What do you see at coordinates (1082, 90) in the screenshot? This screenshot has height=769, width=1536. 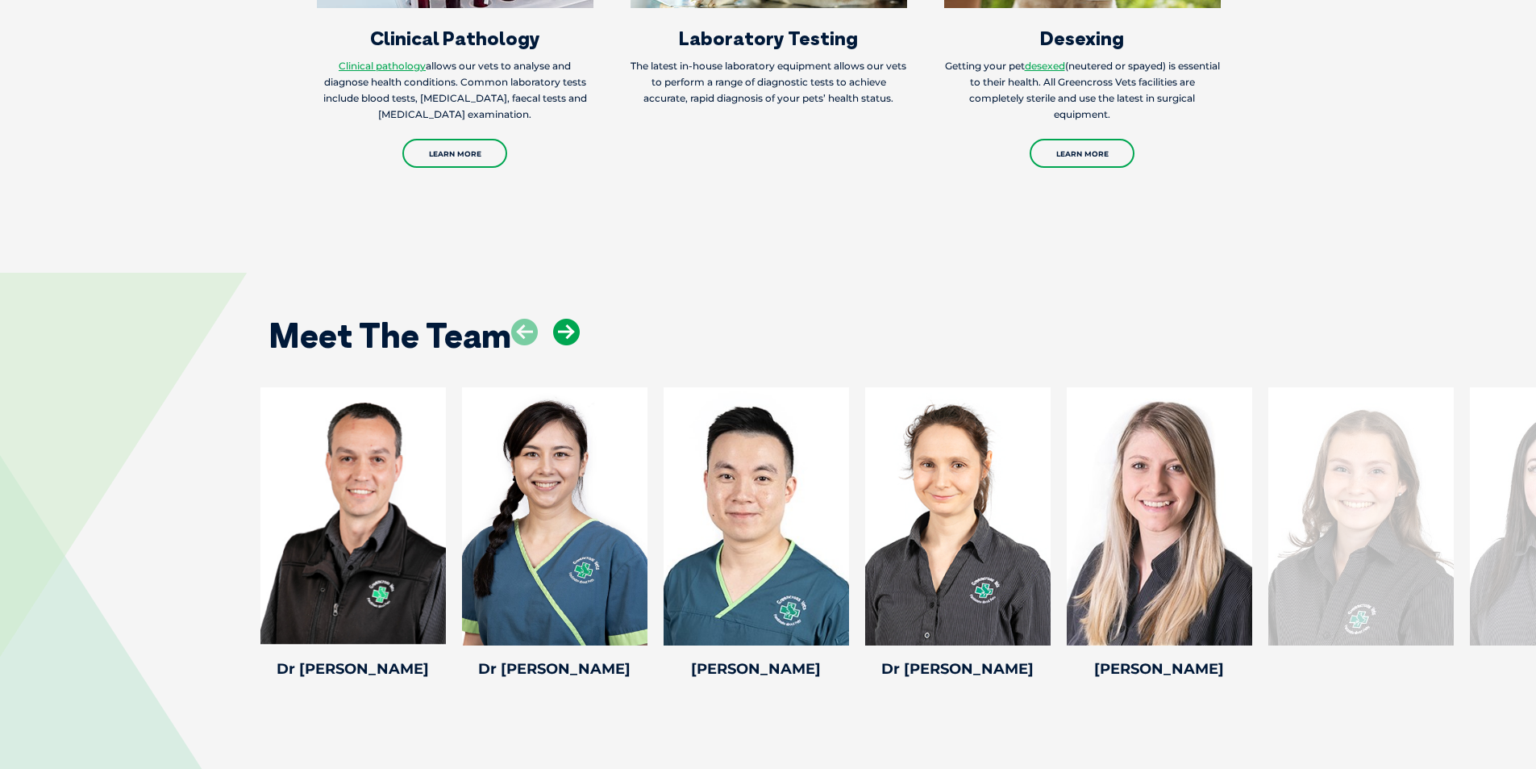 I see `p: Getting your pet (neutered or spayed) is essential to their health. All Greencross Vets facilitie...` at bounding box center [1082, 90].